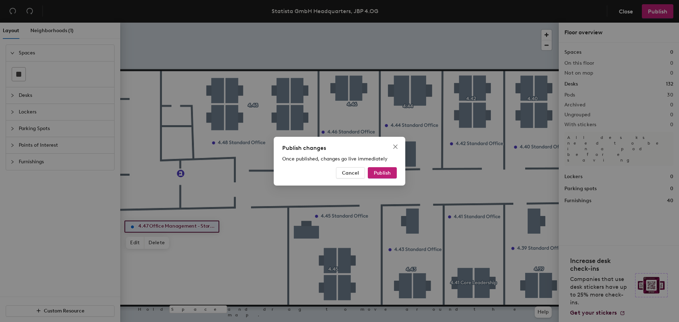 The image size is (679, 322). I want to click on button: Publish, so click(382, 173).